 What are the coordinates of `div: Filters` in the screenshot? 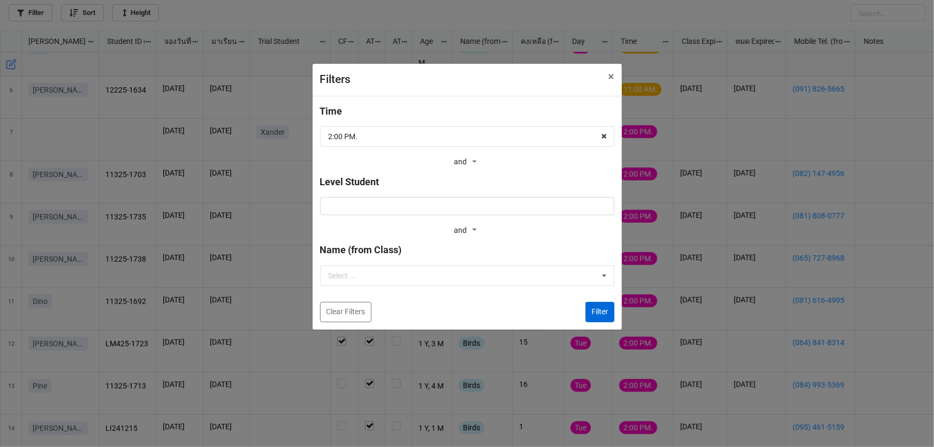 It's located at (452, 80).